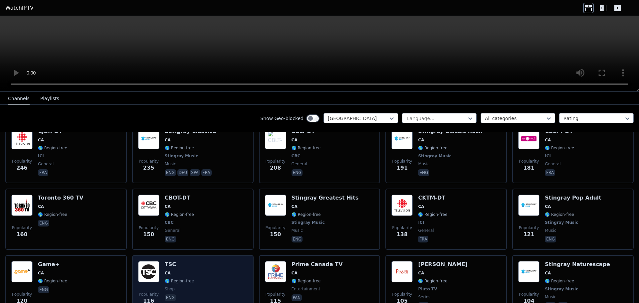 The image size is (639, 303). I want to click on span: 121, so click(529, 235).